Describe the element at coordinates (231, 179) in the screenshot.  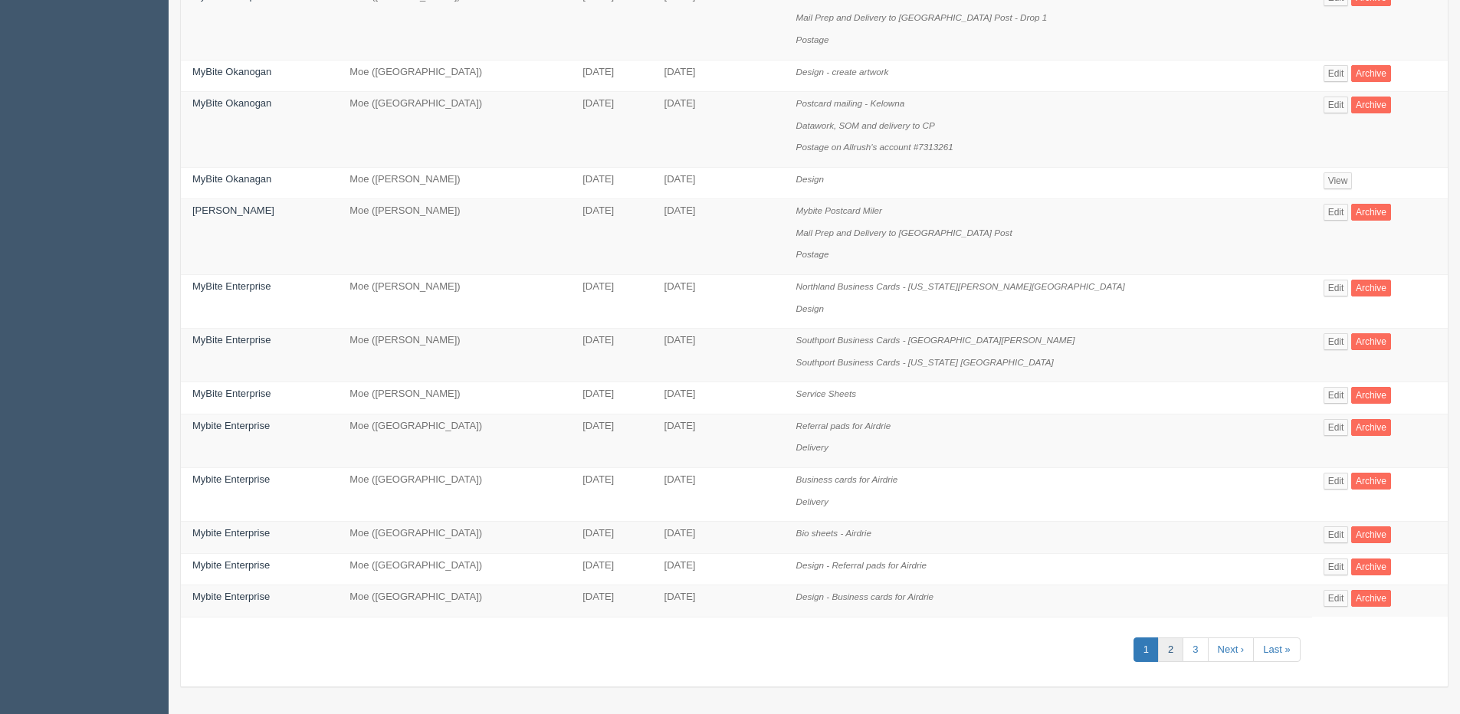
I see `a: MyBite Okanagan` at that location.